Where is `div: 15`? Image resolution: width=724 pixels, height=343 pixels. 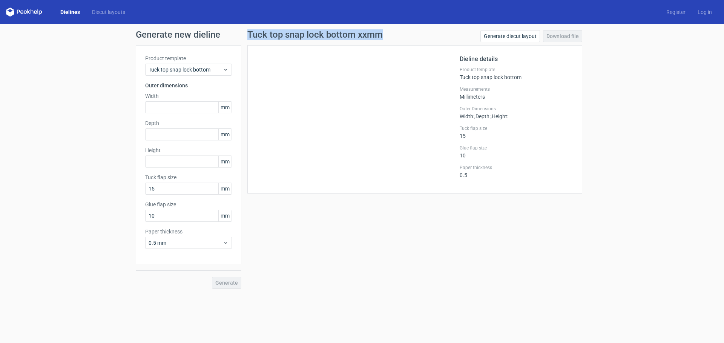 div: 15 is located at coordinates (516, 132).